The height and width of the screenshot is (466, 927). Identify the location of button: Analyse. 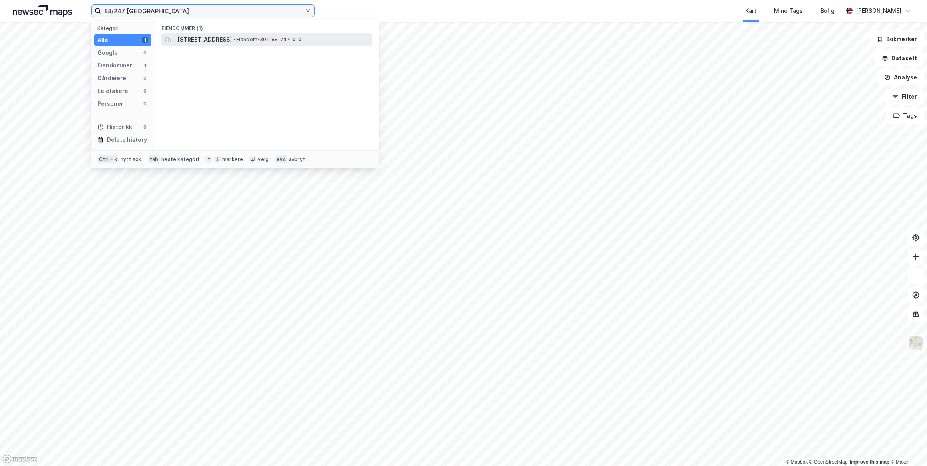
(900, 77).